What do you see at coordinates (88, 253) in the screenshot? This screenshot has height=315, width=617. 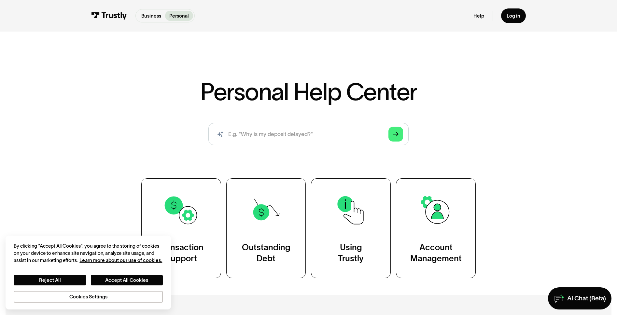 I see `div: By clicking “Accept All Cookies”, you agree to the storing of cookies on your device to enhance s...` at bounding box center [88, 253].